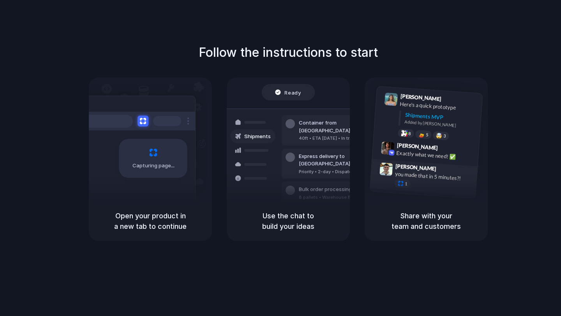 This screenshot has width=561, height=316. What do you see at coordinates (445, 136) in the screenshot?
I see `span: 3` at bounding box center [445, 136].